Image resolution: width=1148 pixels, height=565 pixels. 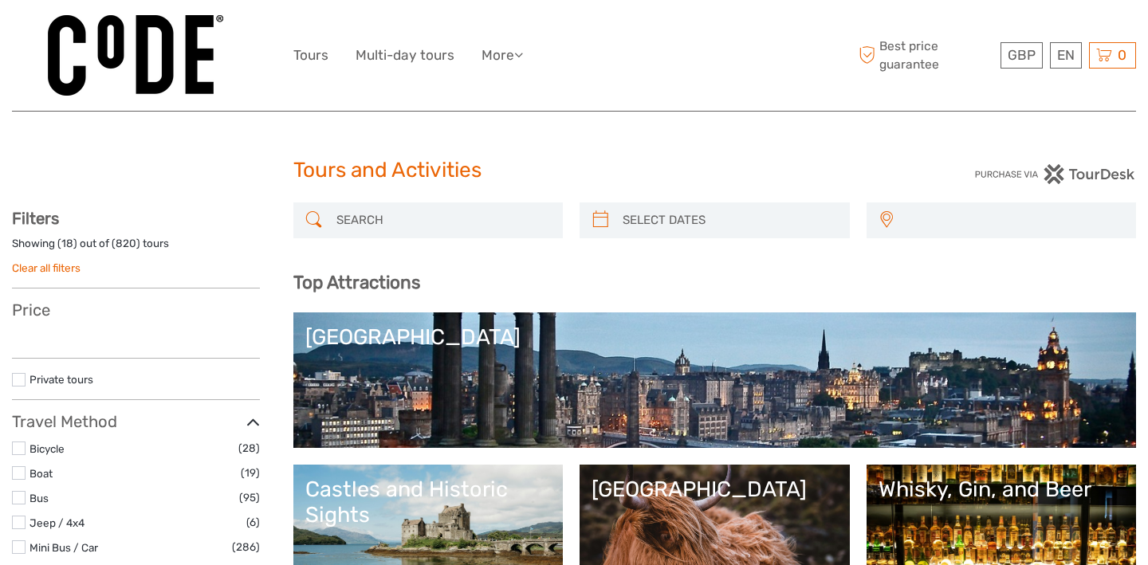 I want to click on img: 992-d66cb919-c786-410f-a8a5-821cd0571317_logo_big.jpg, so click(x=136, y=55).